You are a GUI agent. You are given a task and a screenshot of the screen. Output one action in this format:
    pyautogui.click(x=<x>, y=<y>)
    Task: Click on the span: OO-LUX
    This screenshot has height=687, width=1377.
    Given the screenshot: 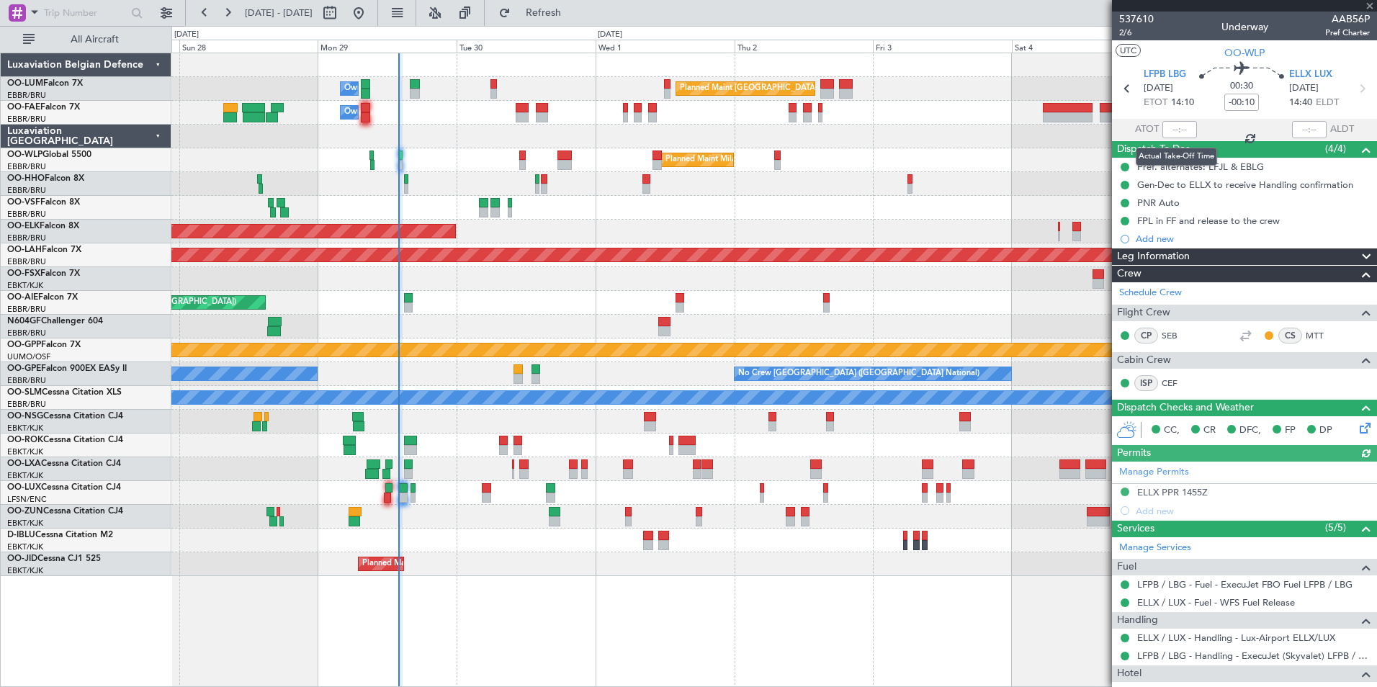 What is the action you would take?
    pyautogui.click(x=24, y=488)
    